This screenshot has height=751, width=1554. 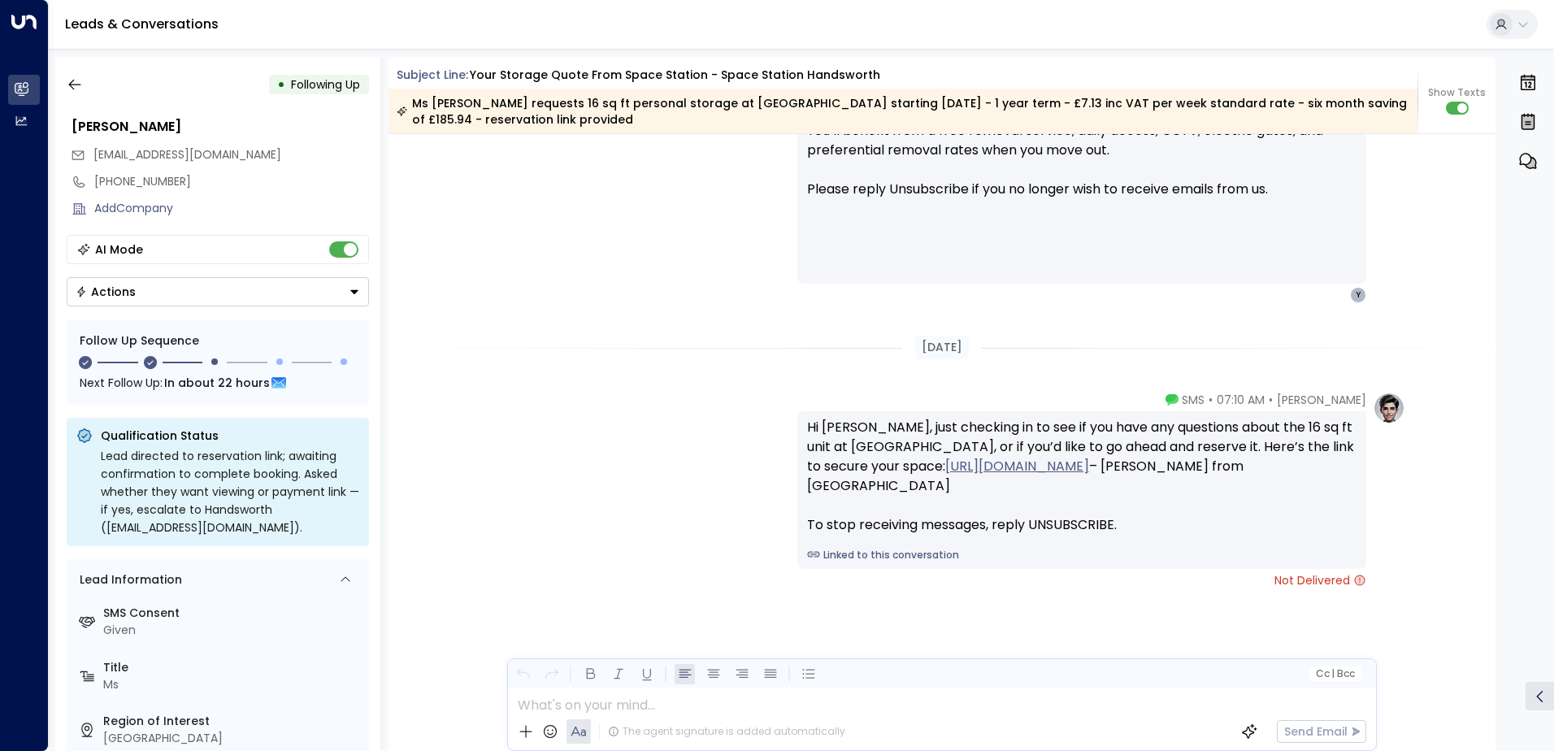 I want to click on p: Qualification Status, so click(x=230, y=436).